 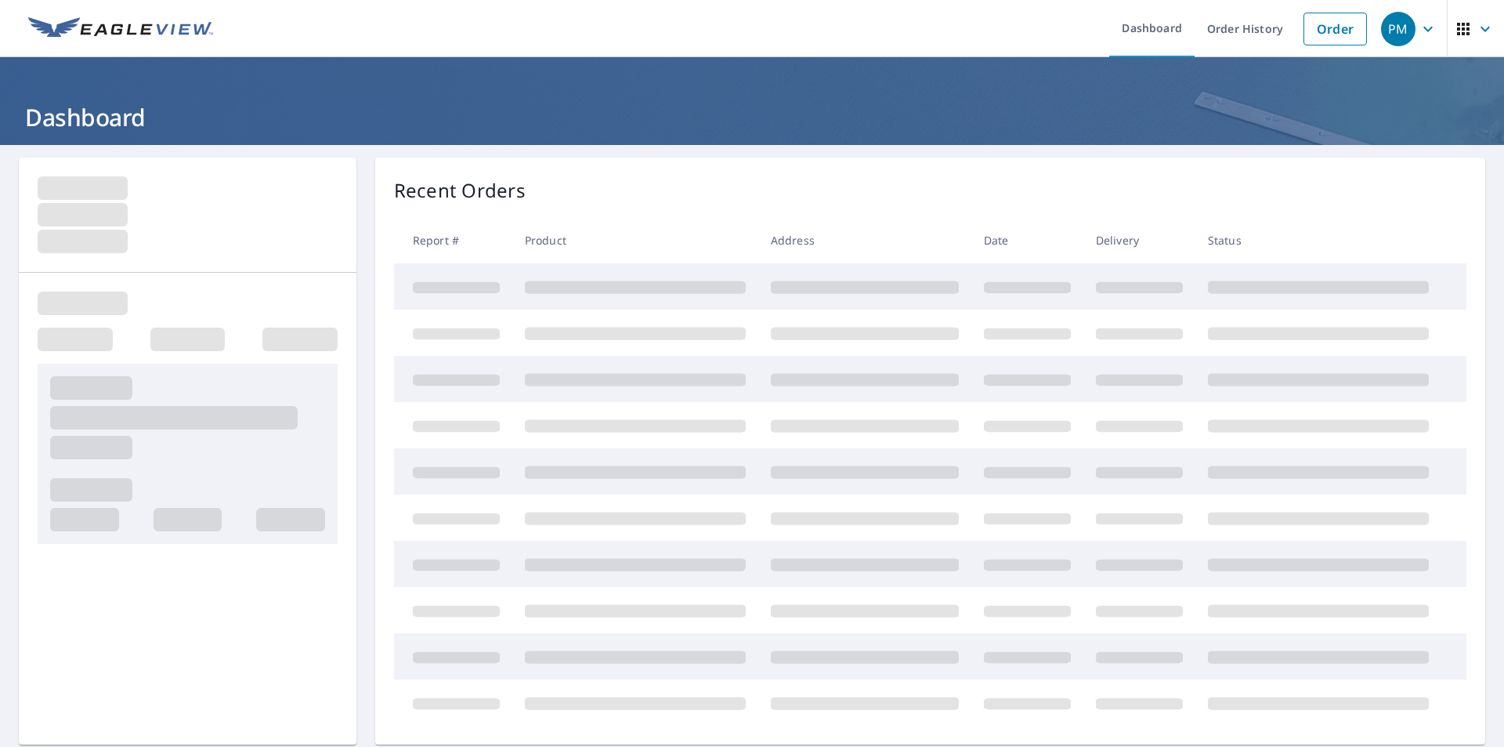 What do you see at coordinates (1319, 240) in the screenshot?
I see `th: Status` at bounding box center [1319, 240].